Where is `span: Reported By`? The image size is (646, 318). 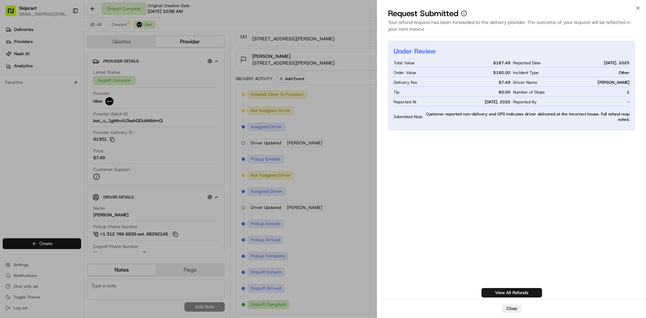 span: Reported By is located at coordinates (525, 102).